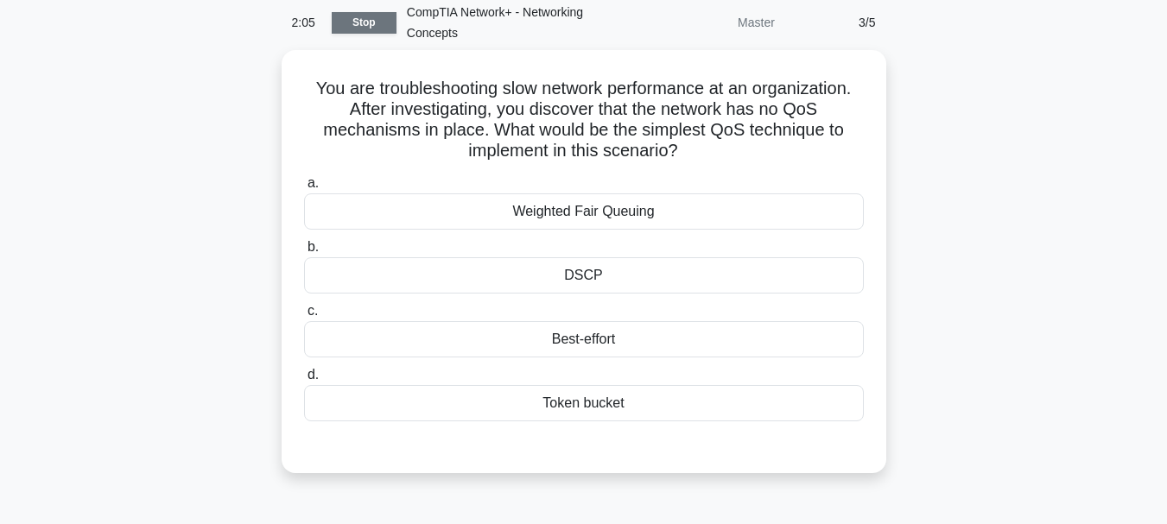 This screenshot has width=1167, height=524. What do you see at coordinates (364, 22) in the screenshot?
I see `a: Stop` at bounding box center [364, 22].